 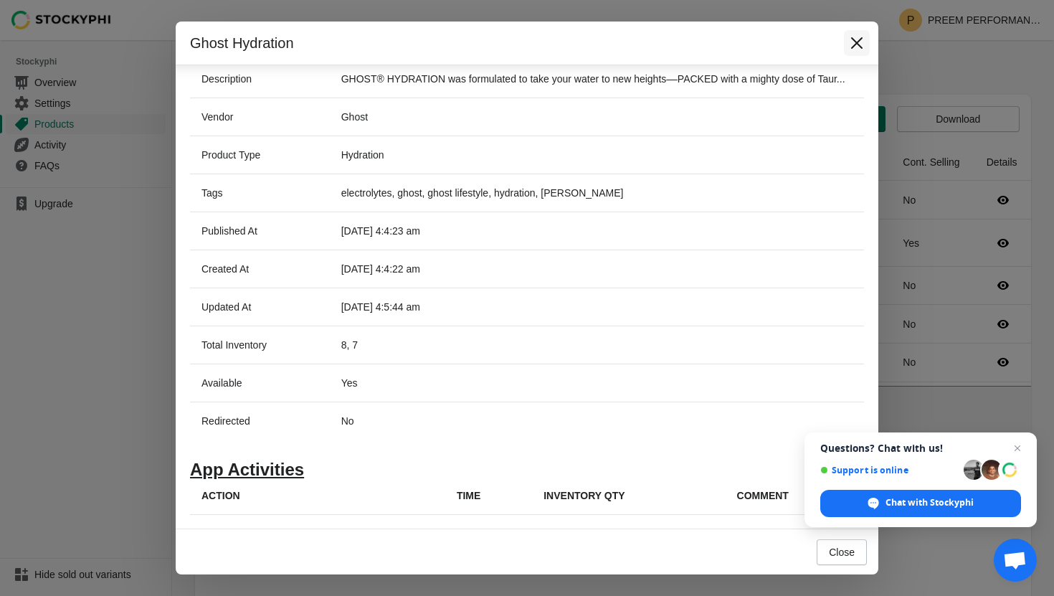 I want to click on th: Inventory Qty, so click(x=628, y=495).